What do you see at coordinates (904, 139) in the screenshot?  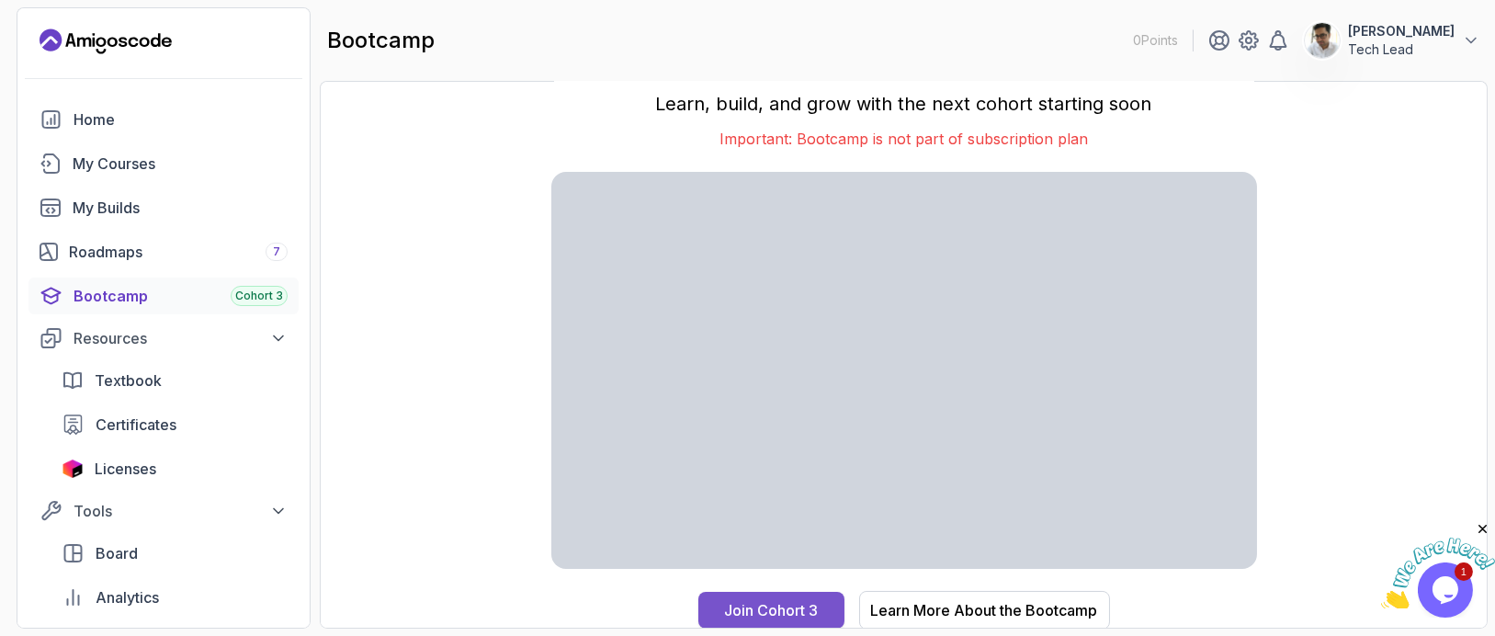 I see `p: Important: Bootcamp is not part of subscription plan` at bounding box center [904, 139].